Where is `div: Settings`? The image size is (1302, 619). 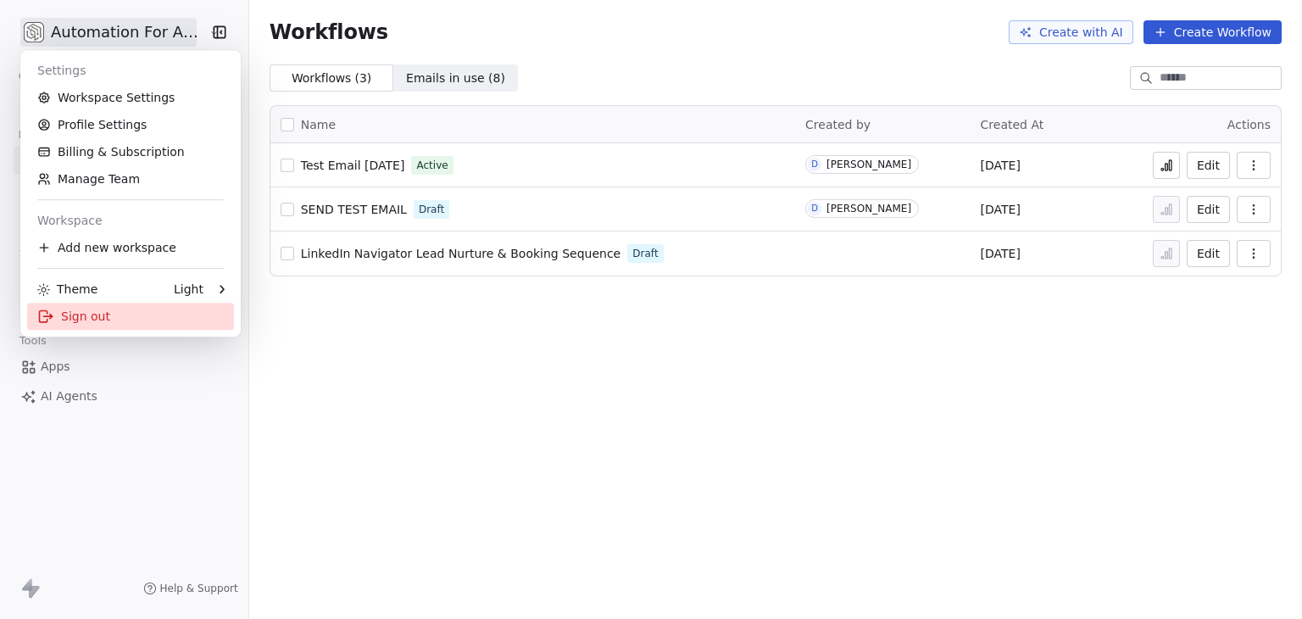 div: Settings is located at coordinates (131, 70).